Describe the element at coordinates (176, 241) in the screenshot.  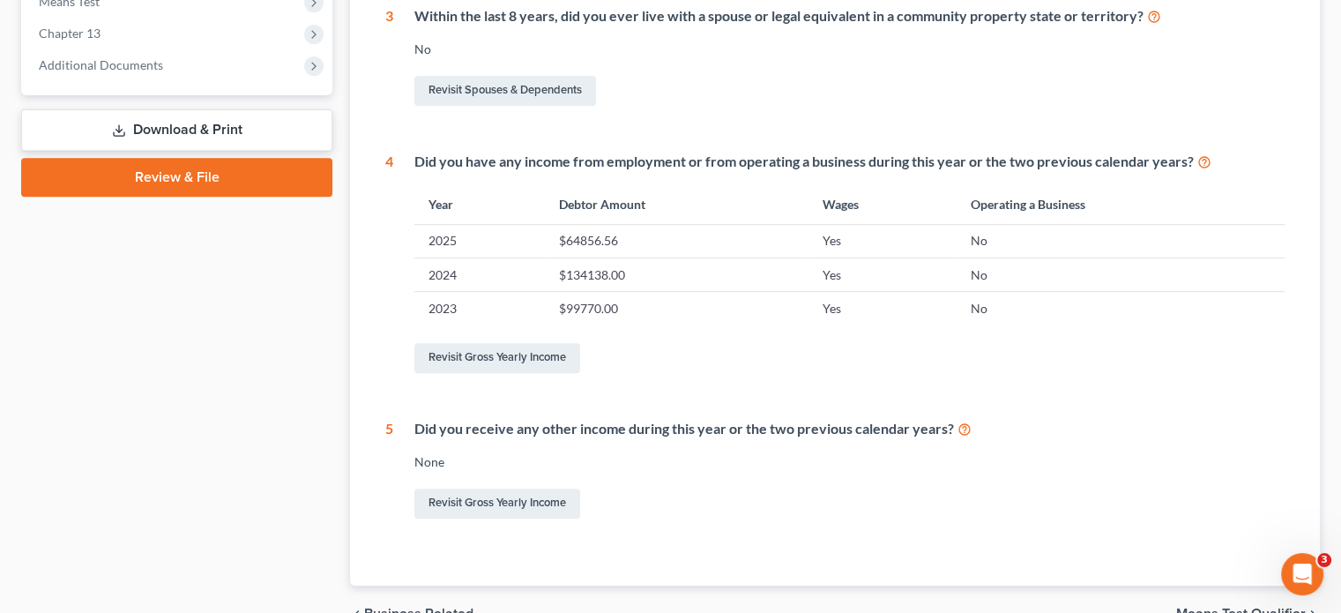
I see `div: Send us a messageWe typically reply in a few hours` at that location.